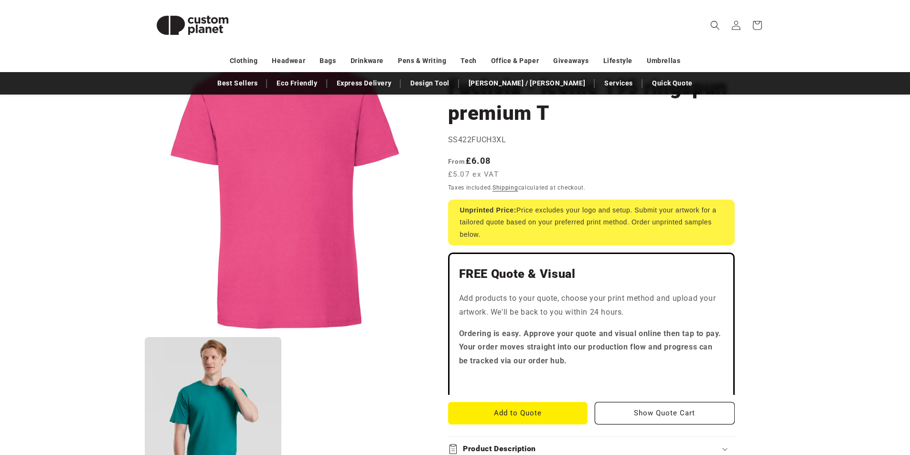 The image size is (910, 455). I want to click on a: Headwear, so click(289, 61).